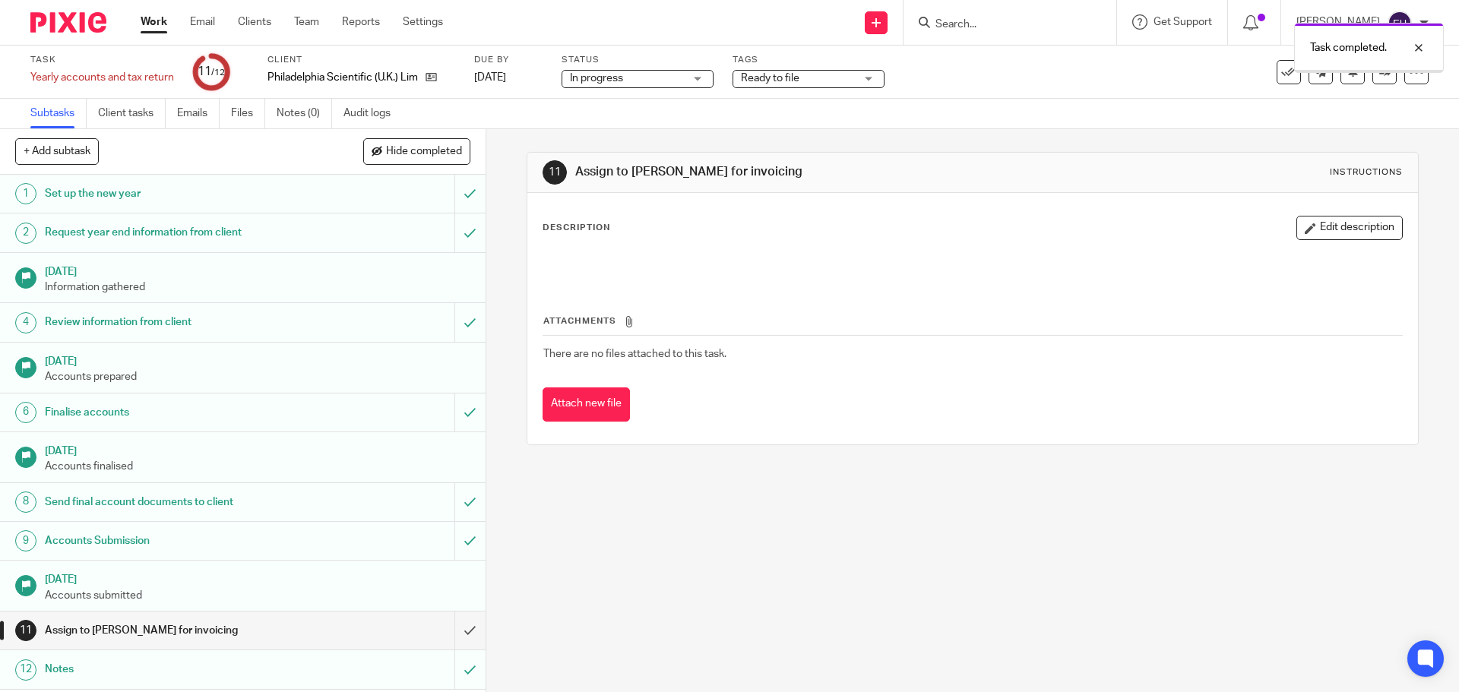  I want to click on span: There are no files attached to this task., so click(634, 354).